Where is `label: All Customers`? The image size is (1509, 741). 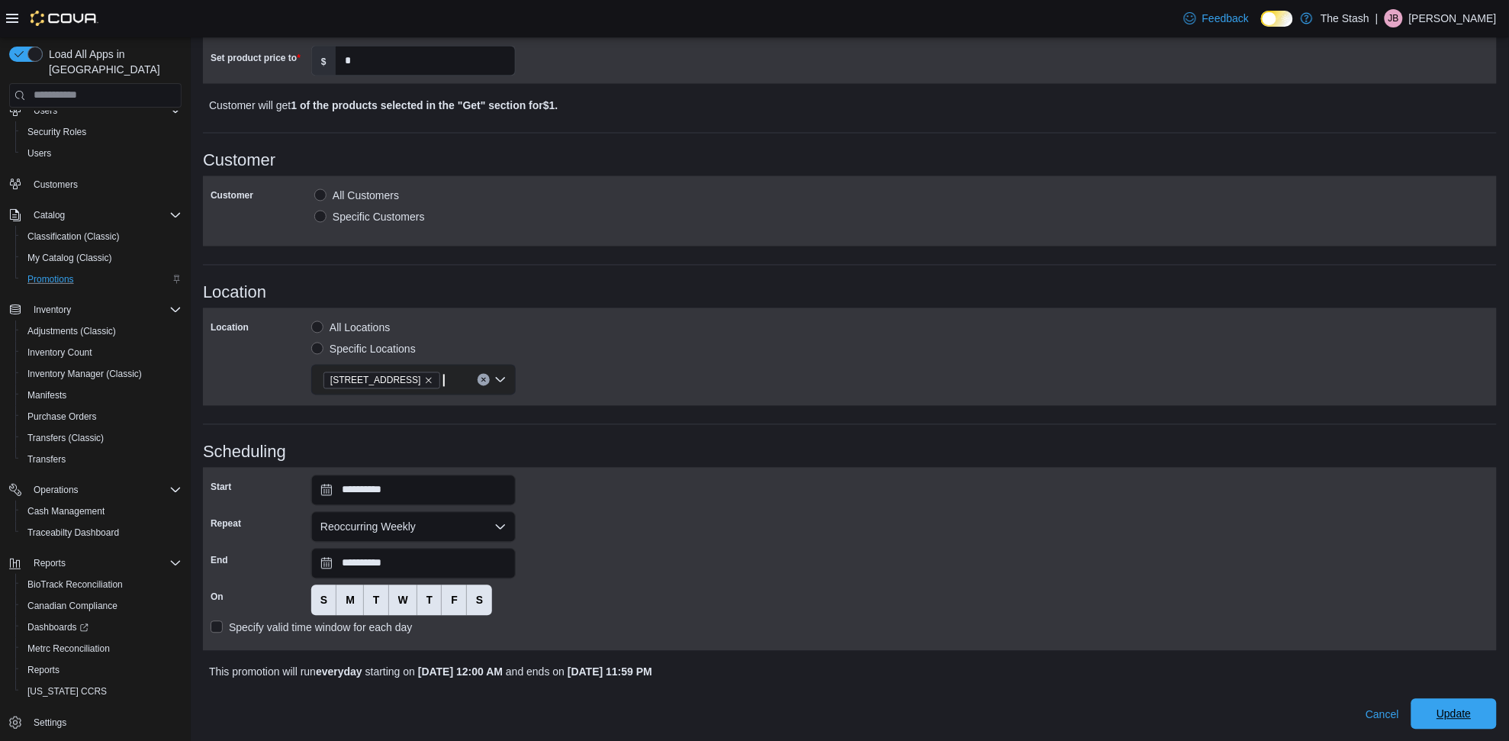
label: All Customers is located at coordinates (356, 196).